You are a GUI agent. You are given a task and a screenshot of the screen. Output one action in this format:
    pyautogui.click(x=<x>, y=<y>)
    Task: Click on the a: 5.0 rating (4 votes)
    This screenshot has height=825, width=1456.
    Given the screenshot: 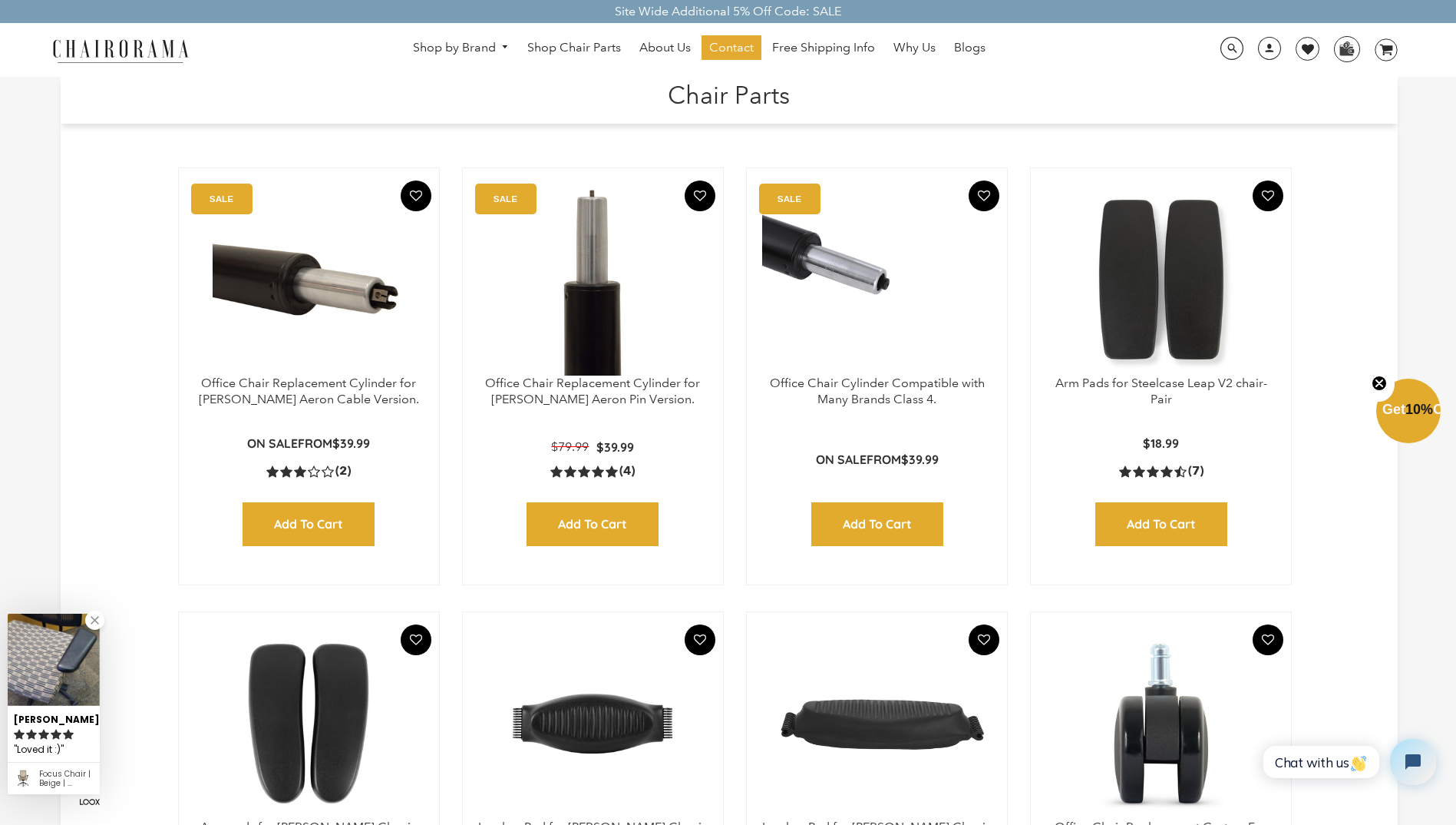 What is the action you would take?
    pyautogui.click(x=592, y=470)
    